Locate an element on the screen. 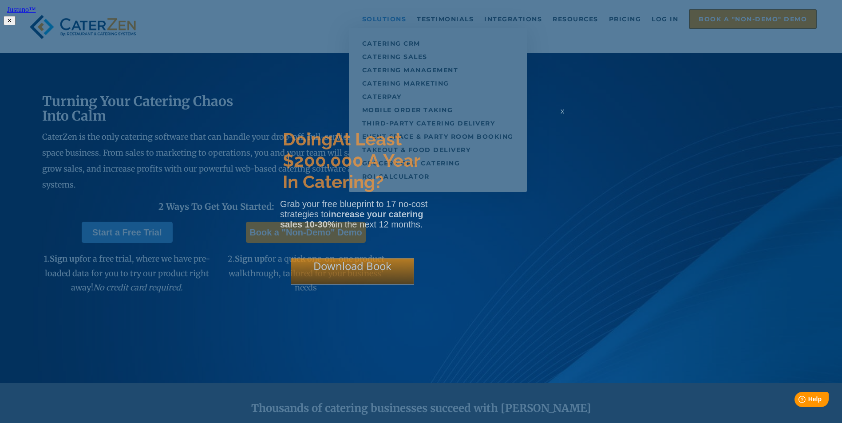 The image size is (842, 423). span: x is located at coordinates (562, 111).